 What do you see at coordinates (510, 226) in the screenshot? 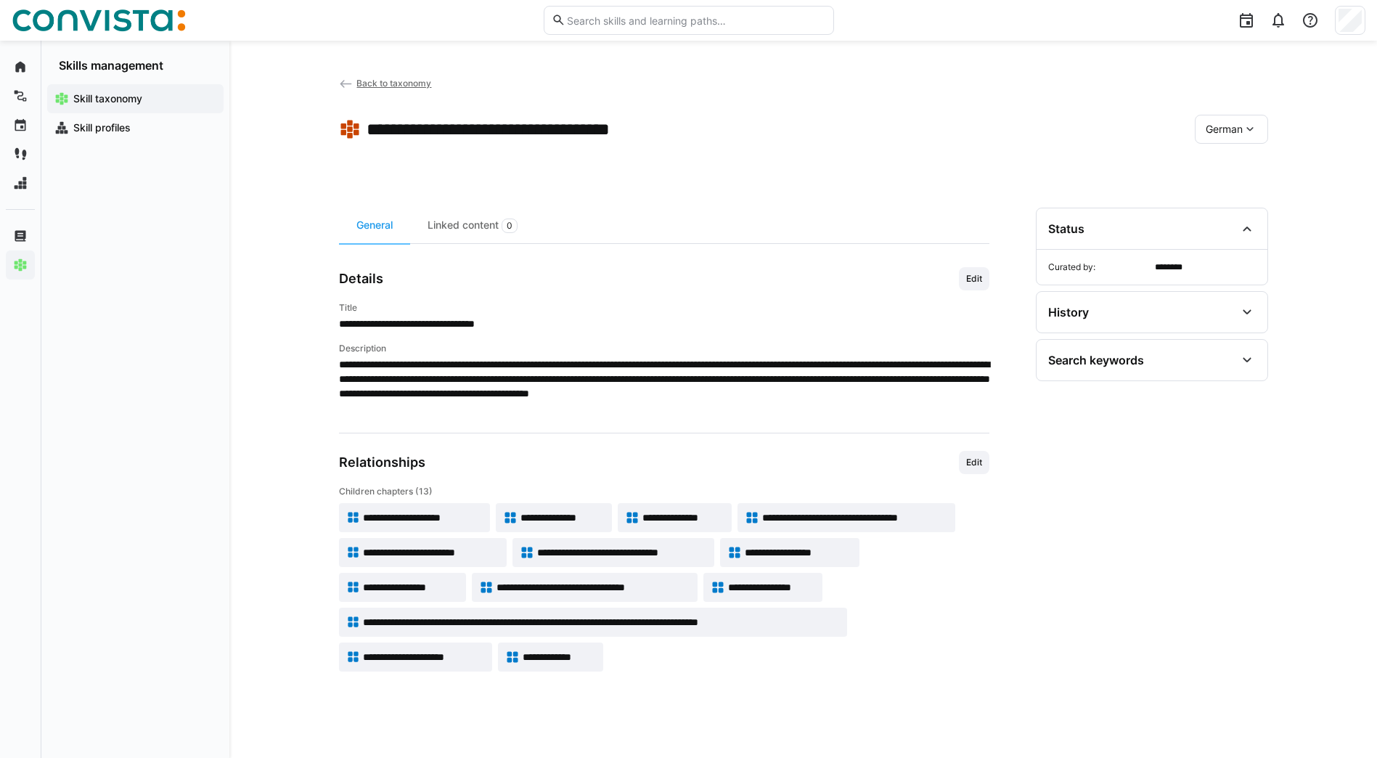
I see `span: 0` at bounding box center [510, 226].